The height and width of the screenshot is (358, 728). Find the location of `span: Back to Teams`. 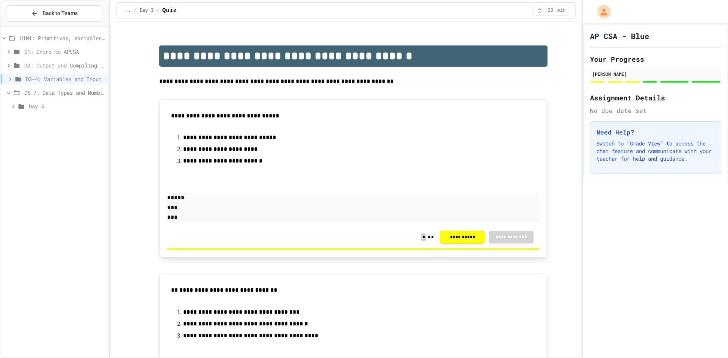

span: Back to Teams is located at coordinates (60, 13).